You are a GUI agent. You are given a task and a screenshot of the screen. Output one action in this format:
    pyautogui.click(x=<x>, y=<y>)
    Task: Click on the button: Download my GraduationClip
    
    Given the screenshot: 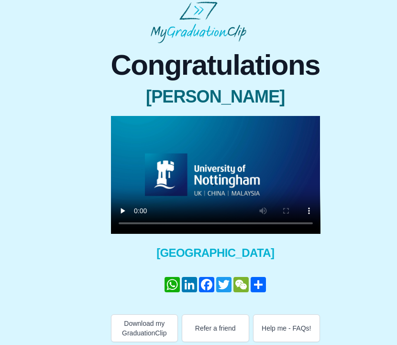 What is the action you would take?
    pyautogui.click(x=145, y=328)
    